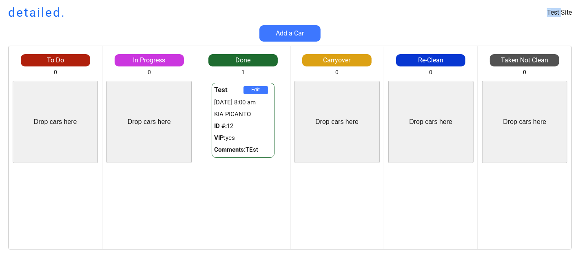  What do you see at coordinates (290, 33) in the screenshot?
I see `button: Add a Car` at bounding box center [290, 33].